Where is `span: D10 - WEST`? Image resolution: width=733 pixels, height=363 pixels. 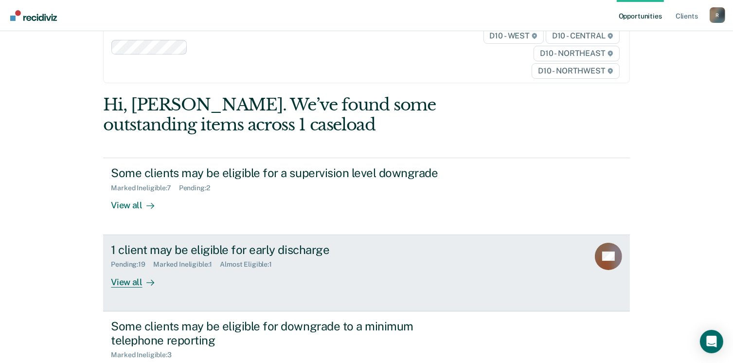
span: D10 - WEST is located at coordinates (513, 36).